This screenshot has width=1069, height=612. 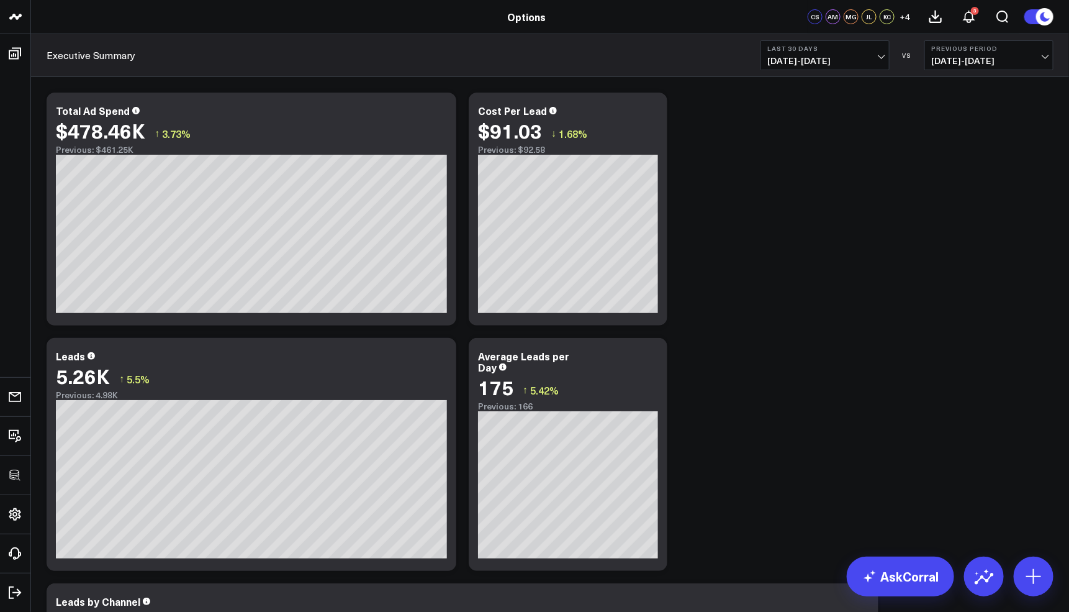 I want to click on span: 5.42%, so click(x=545, y=390).